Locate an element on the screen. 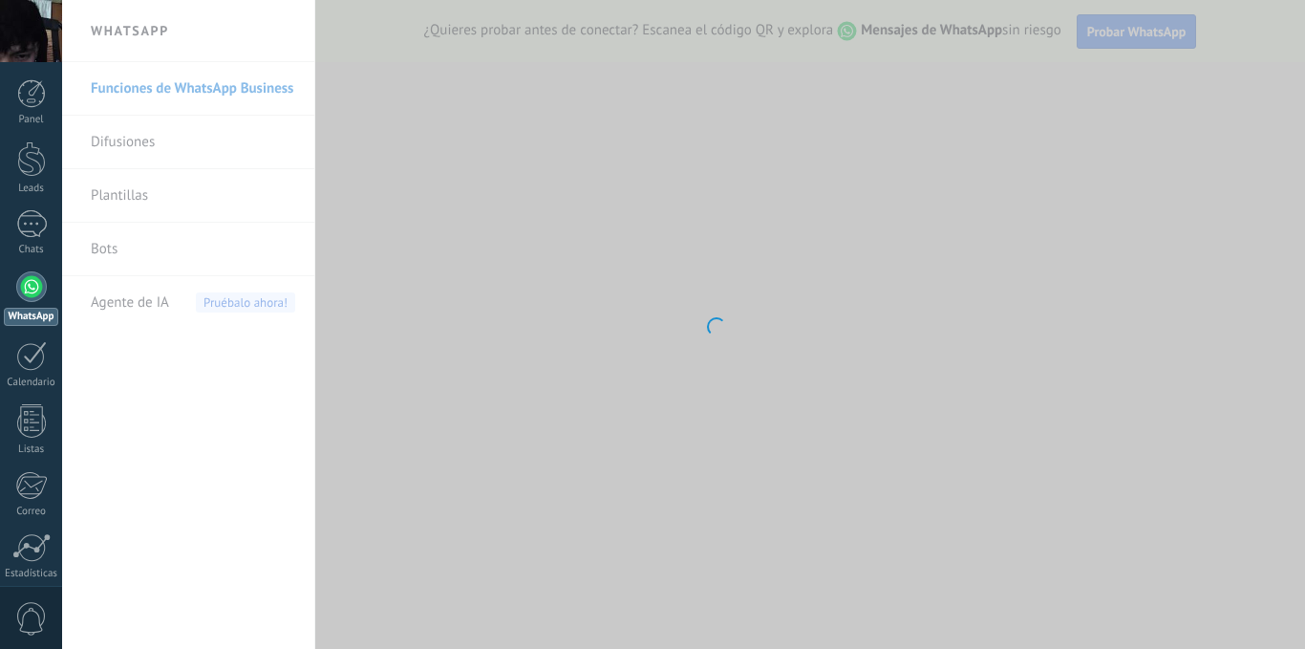  div: Listas is located at coordinates (32, 449).